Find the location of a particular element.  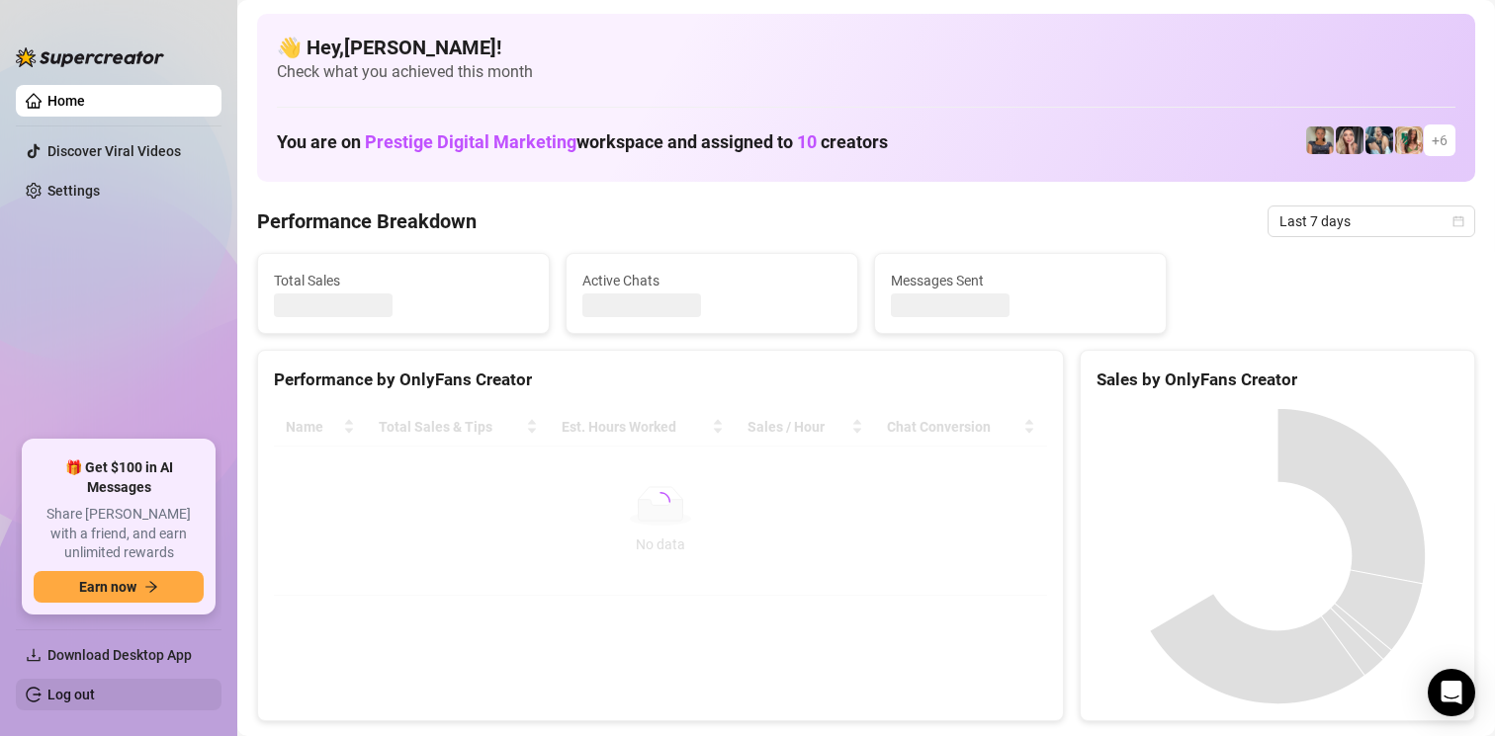

a: Home is located at coordinates (66, 101).